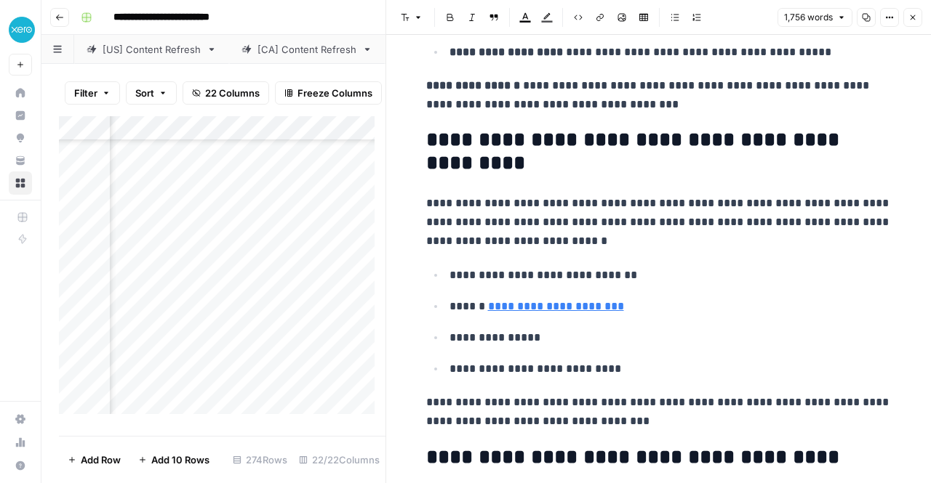 The height and width of the screenshot is (483, 931). Describe the element at coordinates (20, 443) in the screenshot. I see `a: Usage` at that location.